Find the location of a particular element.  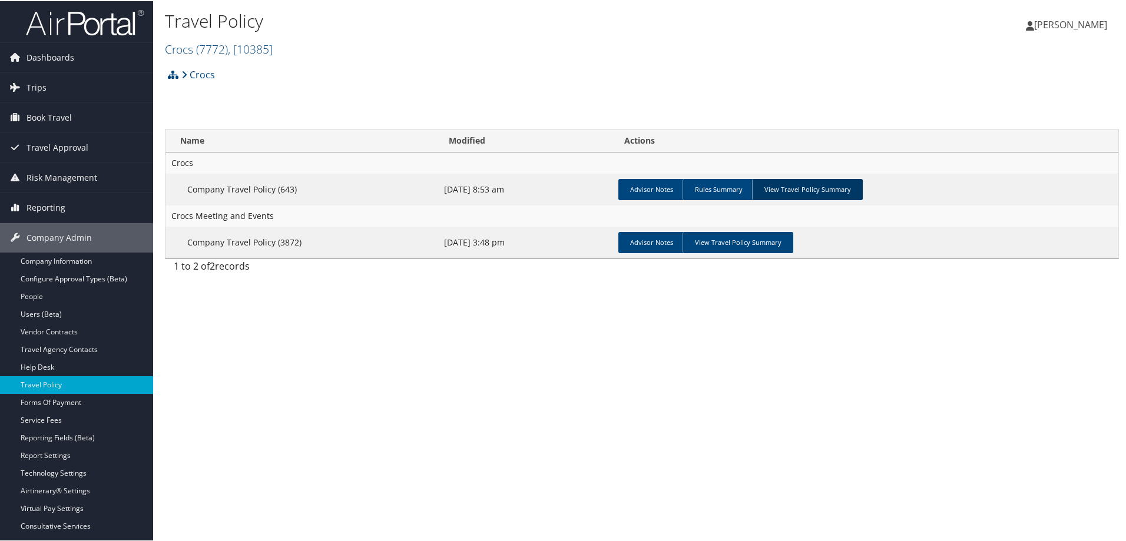

td: Crocs is located at coordinates (642, 162).